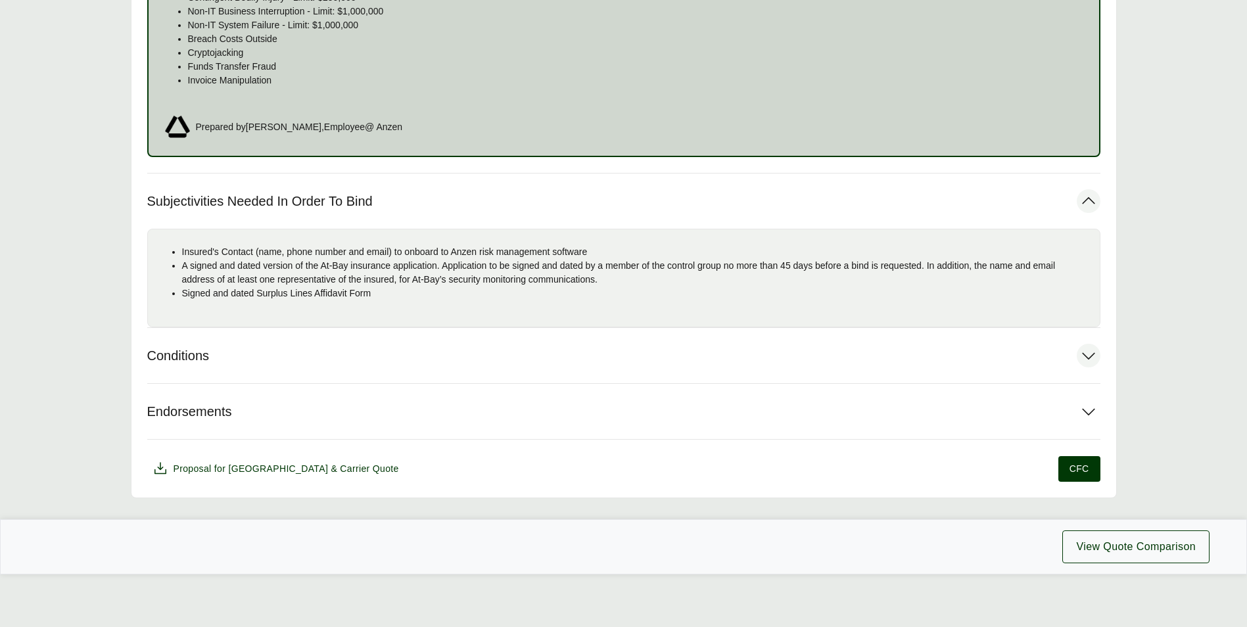 Image resolution: width=1247 pixels, height=627 pixels. What do you see at coordinates (636, 66) in the screenshot?
I see `p: Funds Transfer Fraud` at bounding box center [636, 66].